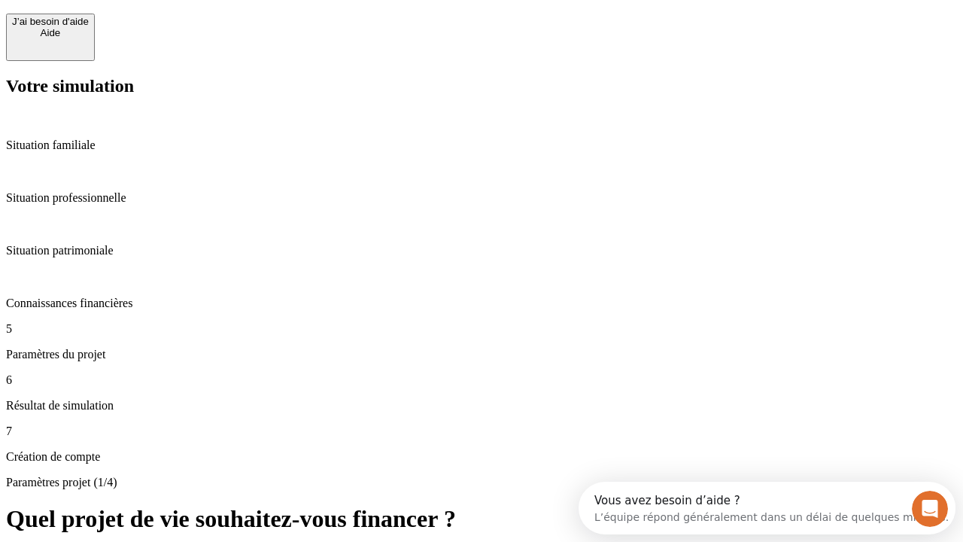  What do you see at coordinates (50, 37) in the screenshot?
I see `button: J’ai besoin d'aideAide` at bounding box center [50, 37].